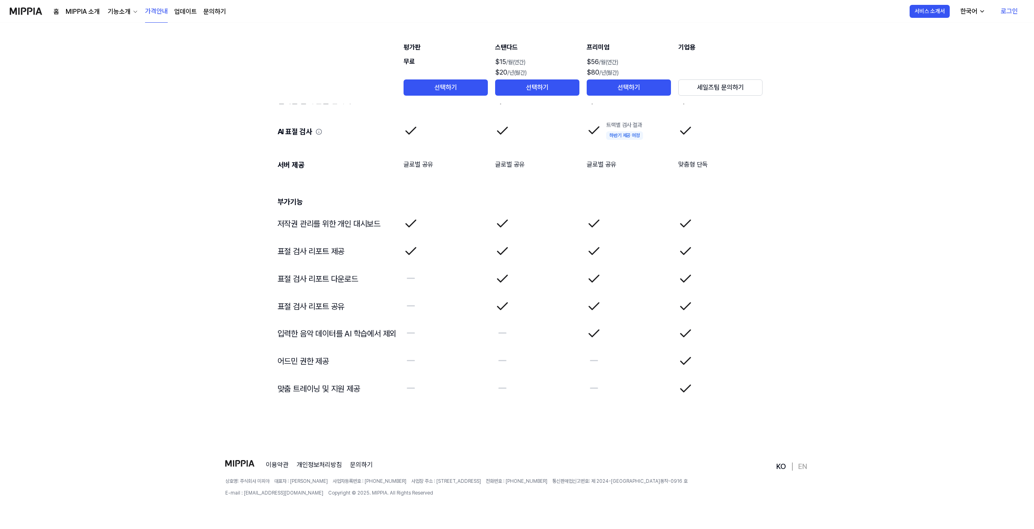  Describe the element at coordinates (537, 47) in the screenshot. I see `div: 스탠다드` at that location.